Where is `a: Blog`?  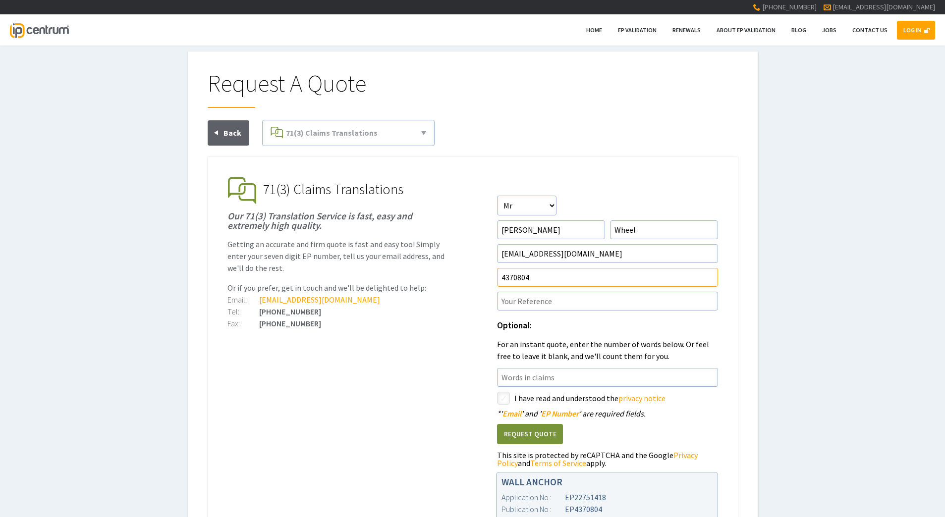 a: Blog is located at coordinates (799, 30).